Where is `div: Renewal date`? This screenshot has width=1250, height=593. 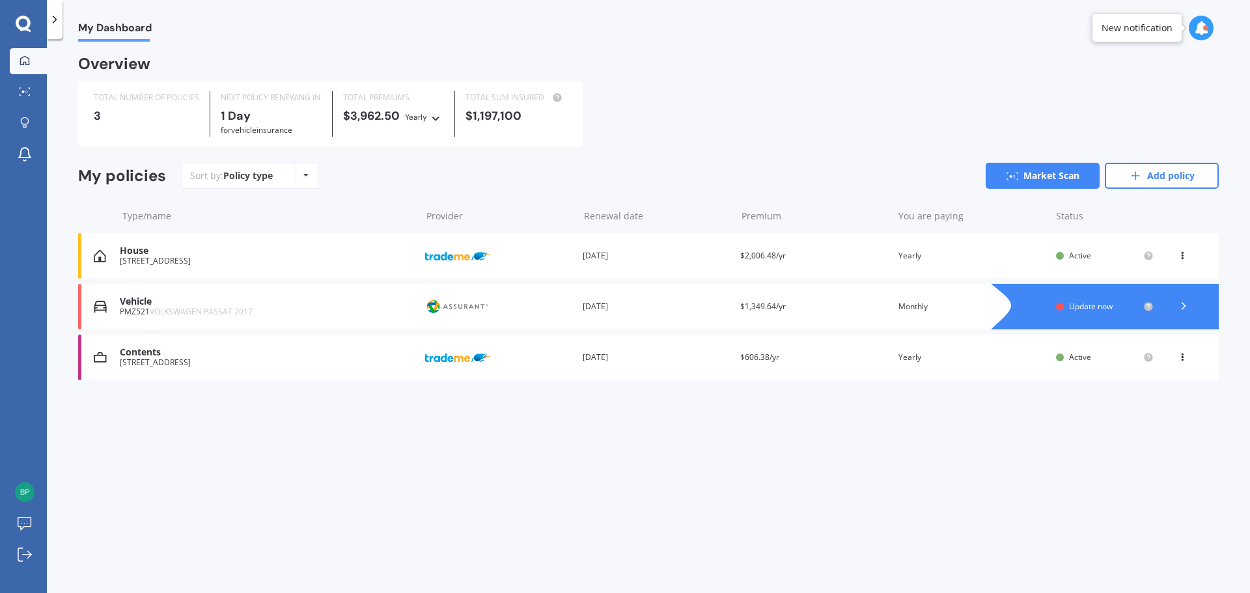
div: Renewal date is located at coordinates (658, 216).